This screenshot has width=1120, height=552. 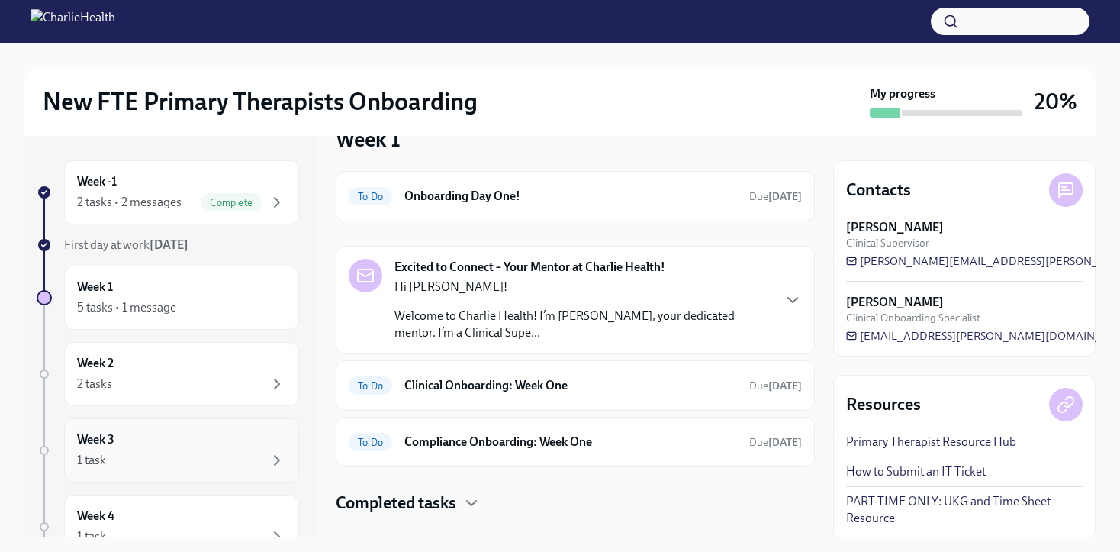 What do you see at coordinates (883, 404) in the screenshot?
I see `h4: Resources` at bounding box center [883, 404].